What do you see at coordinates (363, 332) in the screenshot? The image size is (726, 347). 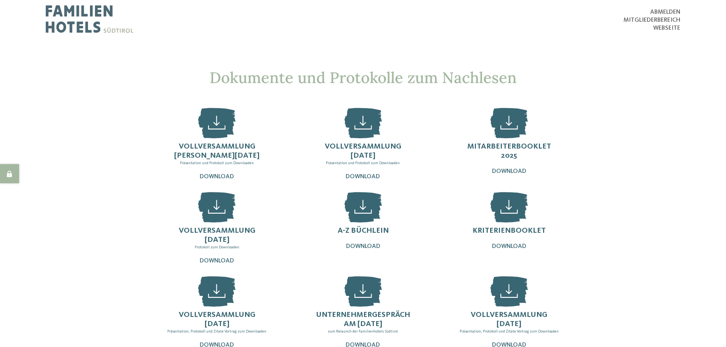 I see `p: zum Relaunch der Familienhotels Südtirol` at bounding box center [363, 332].